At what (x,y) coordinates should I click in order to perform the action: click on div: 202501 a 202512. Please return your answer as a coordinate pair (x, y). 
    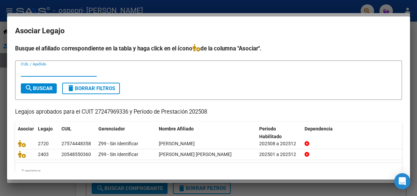
    Looking at the image, I should click on (279, 154).